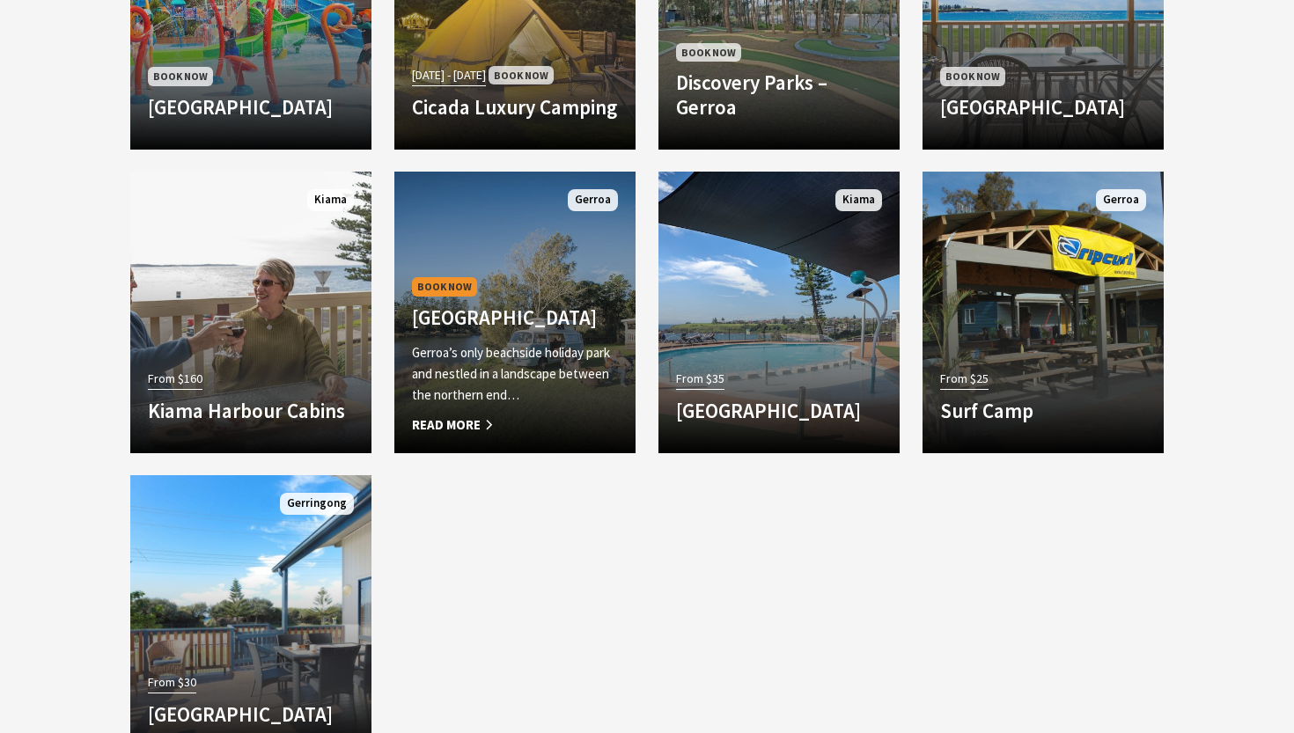  I want to click on h4: Cicada Luxury Camping, so click(515, 107).